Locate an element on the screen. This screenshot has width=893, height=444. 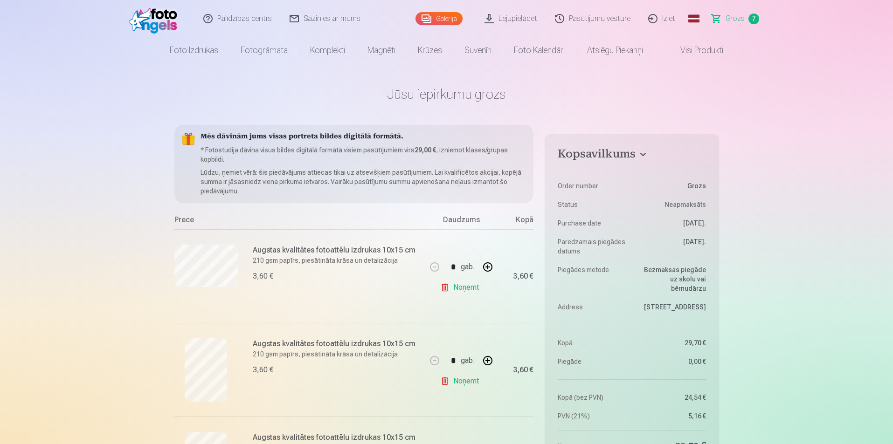
dt: Piegāde is located at coordinates (592, 362).